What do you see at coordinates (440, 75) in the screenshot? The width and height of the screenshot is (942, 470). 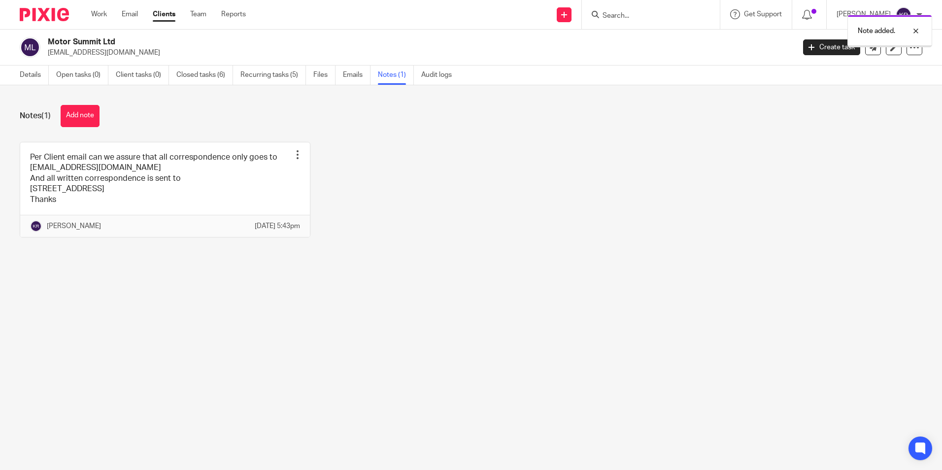 I see `a: Audit logs` at bounding box center [440, 75].